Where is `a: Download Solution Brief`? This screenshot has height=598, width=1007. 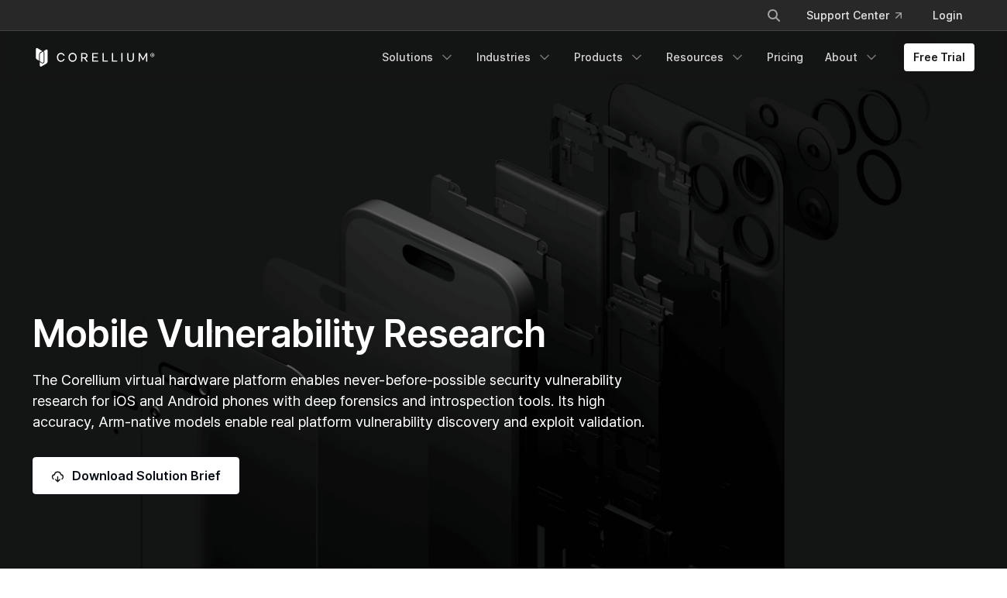 a: Download Solution Brief is located at coordinates (136, 476).